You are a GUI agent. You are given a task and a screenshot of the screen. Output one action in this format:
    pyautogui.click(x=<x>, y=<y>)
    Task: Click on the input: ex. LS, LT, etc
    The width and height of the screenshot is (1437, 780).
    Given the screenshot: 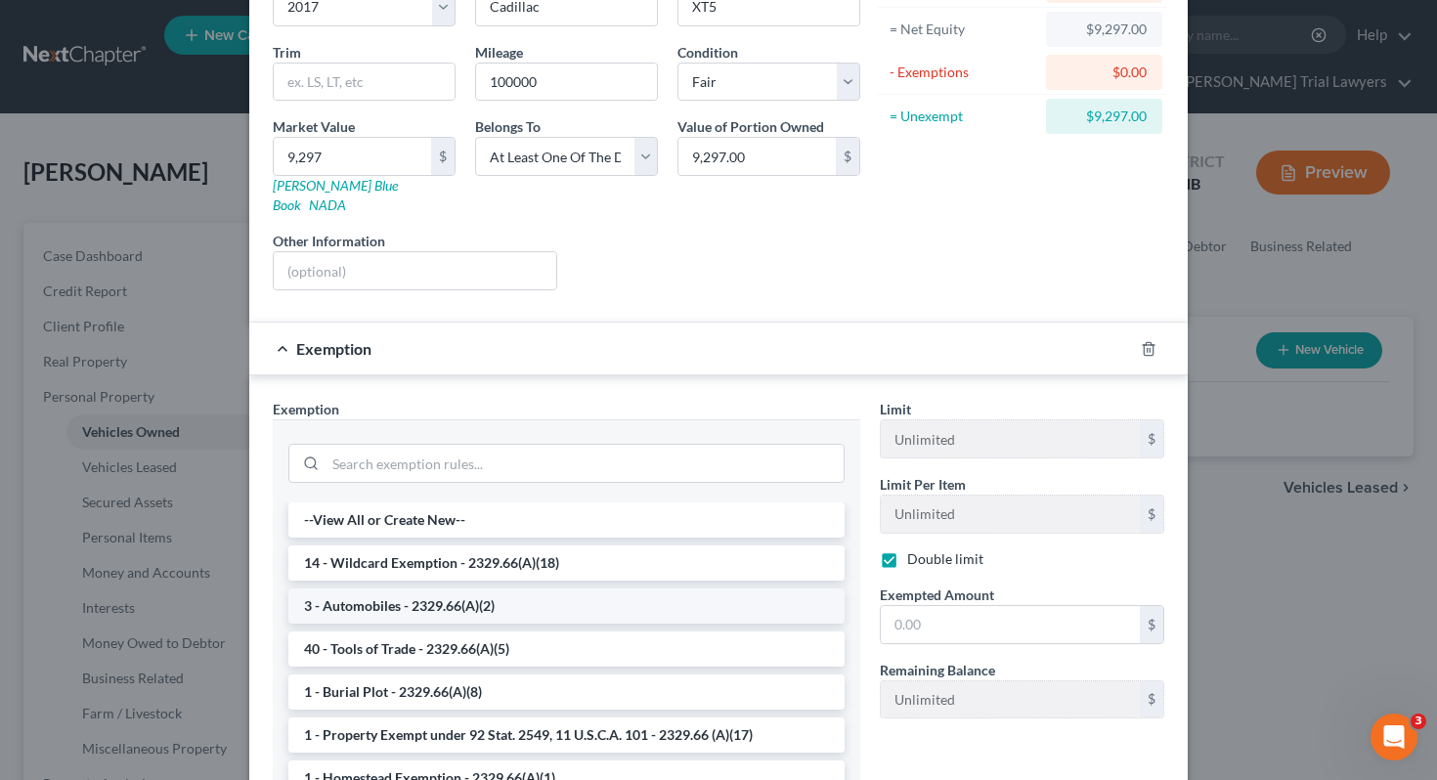 What is the action you would take?
    pyautogui.click(x=364, y=82)
    